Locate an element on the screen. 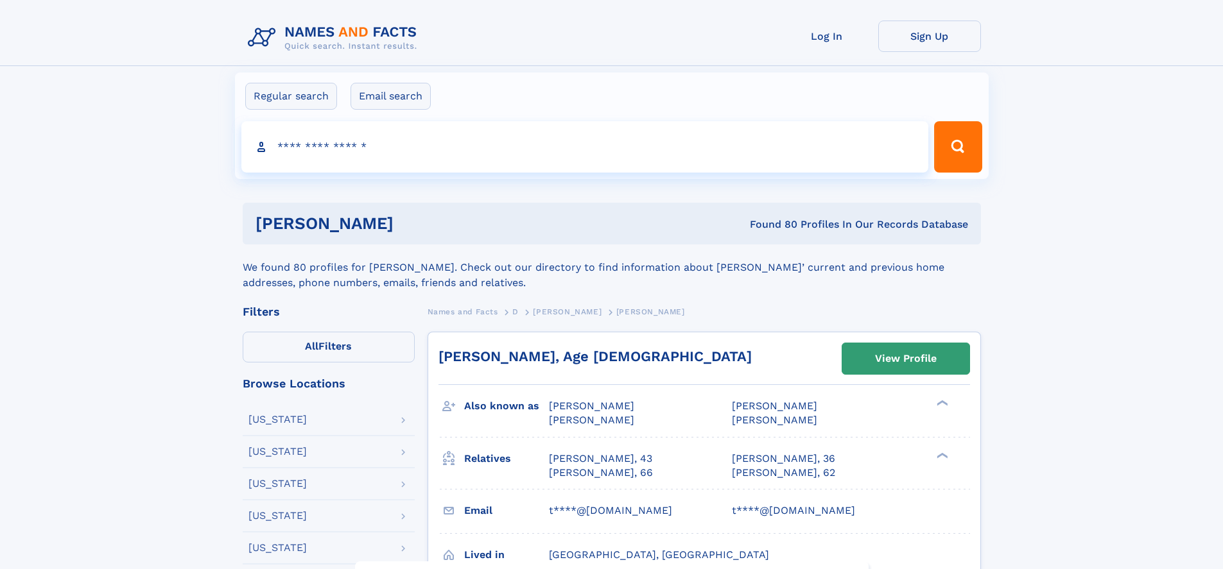  div: Found 80 Profiles In Our Records Database is located at coordinates (770, 225).